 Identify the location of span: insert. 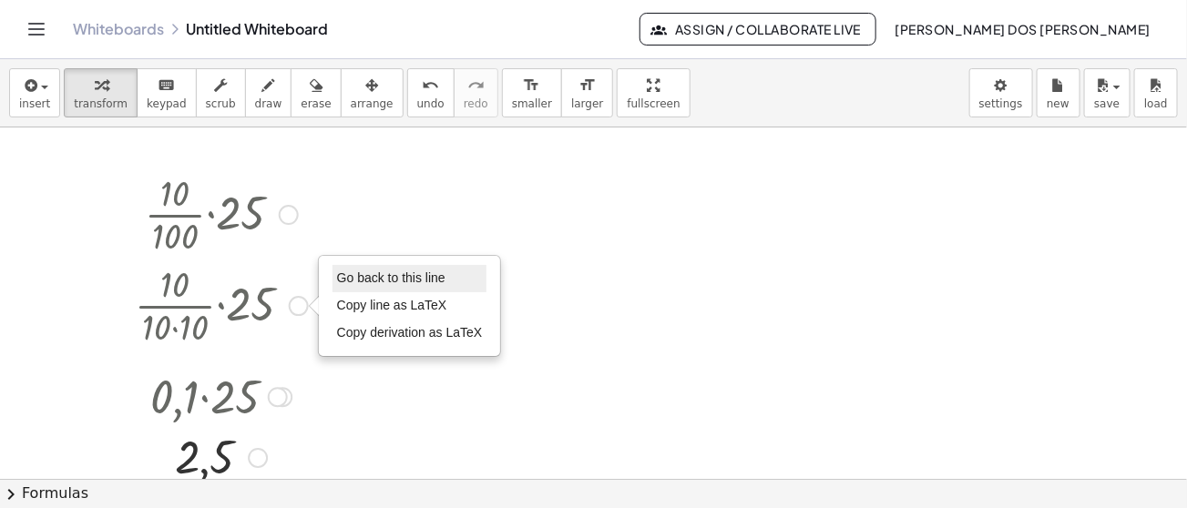
(35, 104).